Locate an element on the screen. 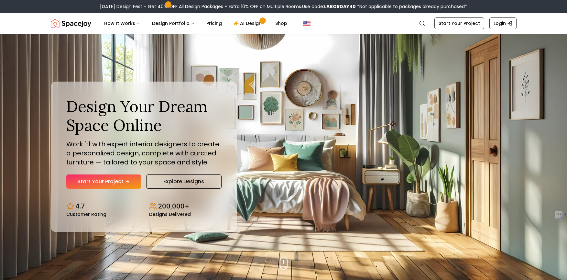 The width and height of the screenshot is (567, 280). img: United States is located at coordinates (307, 23).